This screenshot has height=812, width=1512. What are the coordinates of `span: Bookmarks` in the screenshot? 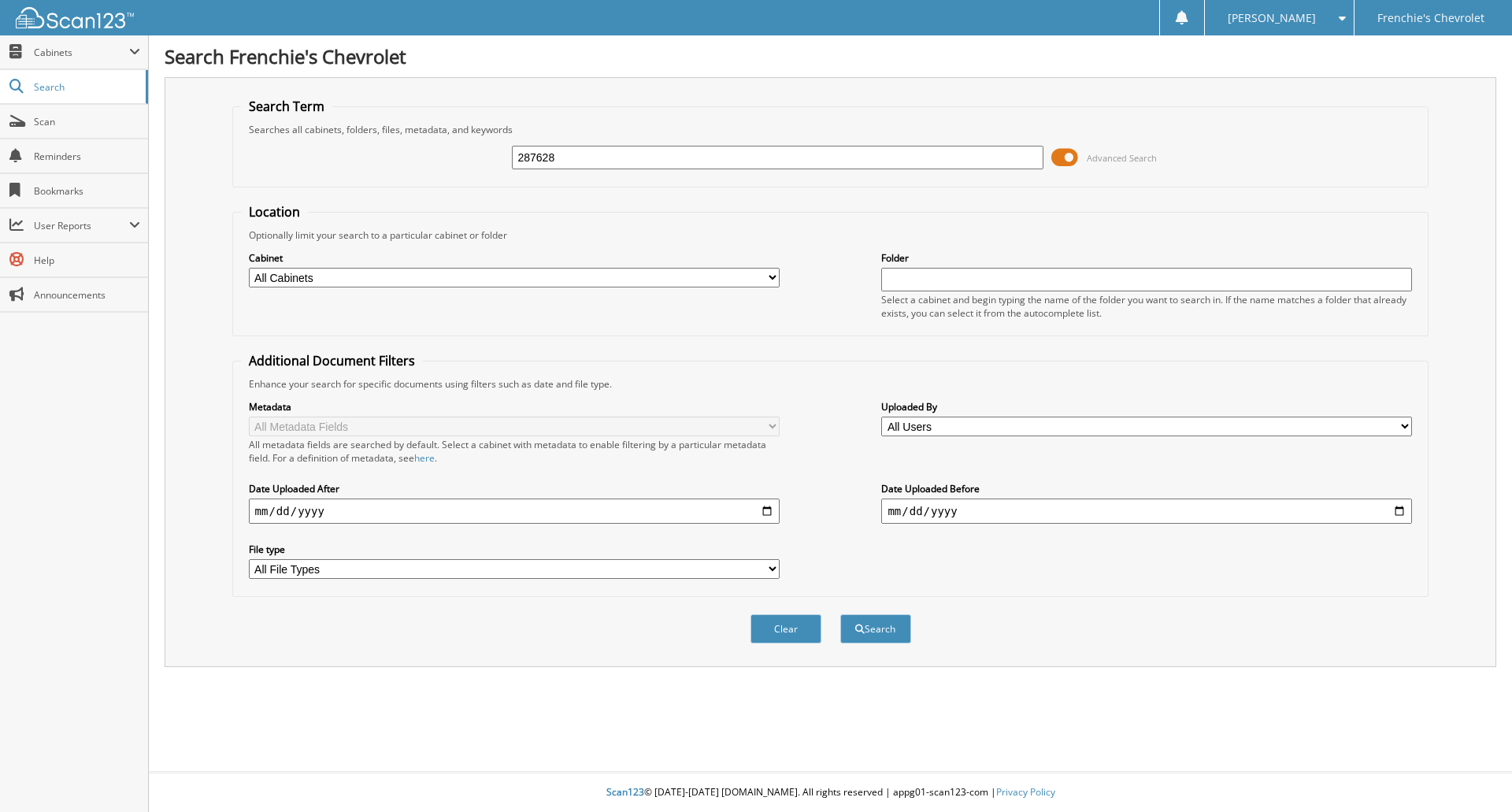 It's located at (87, 191).